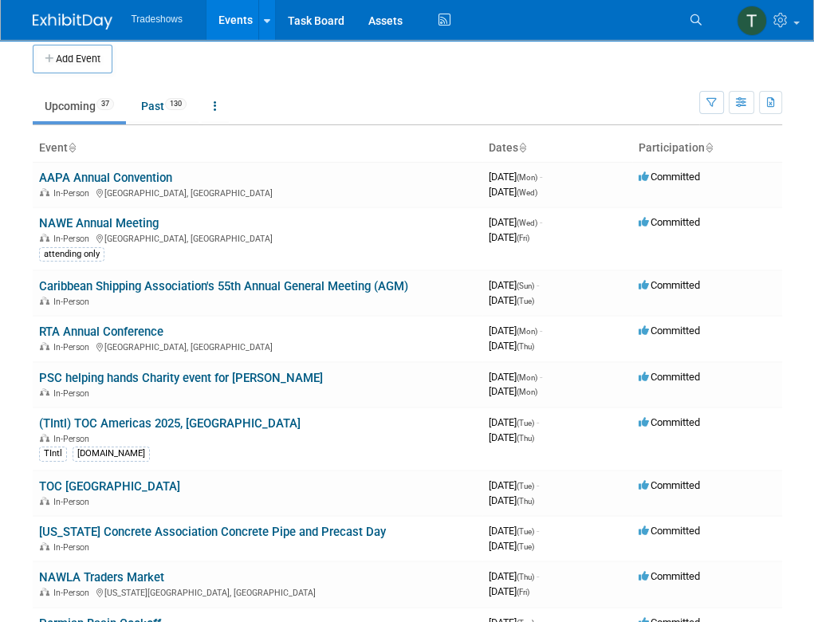  I want to click on a: Upcoming37, so click(79, 106).